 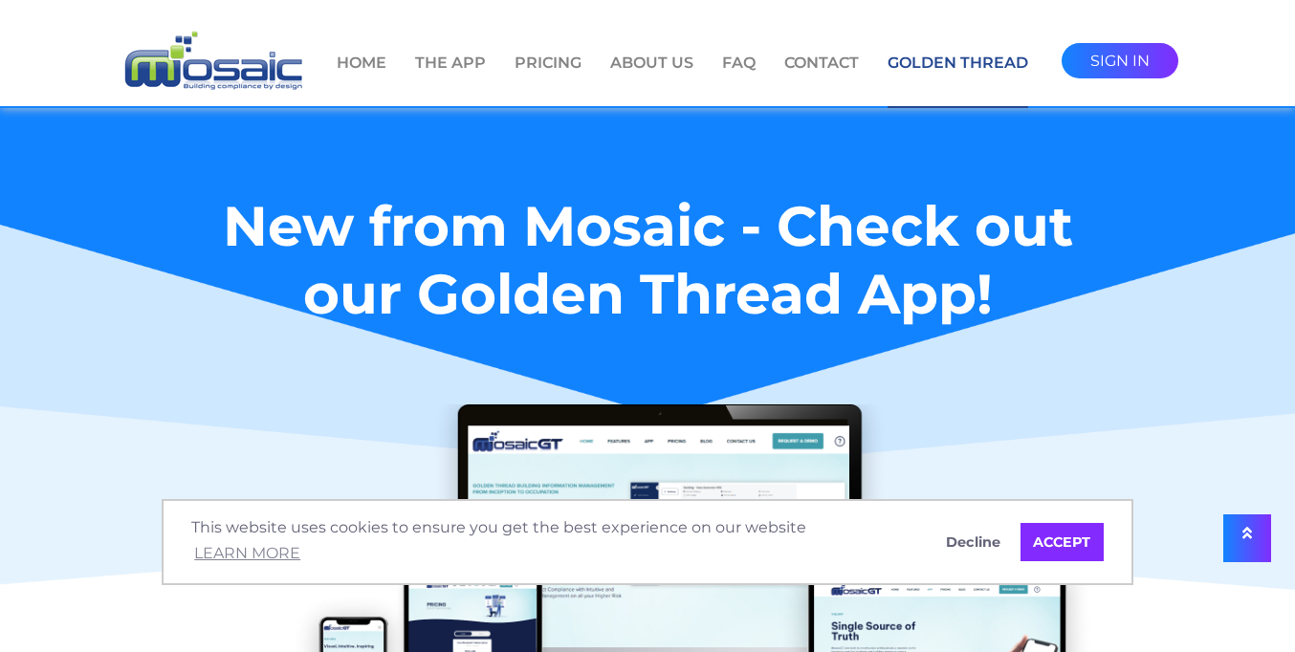 I want to click on a: sign in, so click(x=1120, y=60).